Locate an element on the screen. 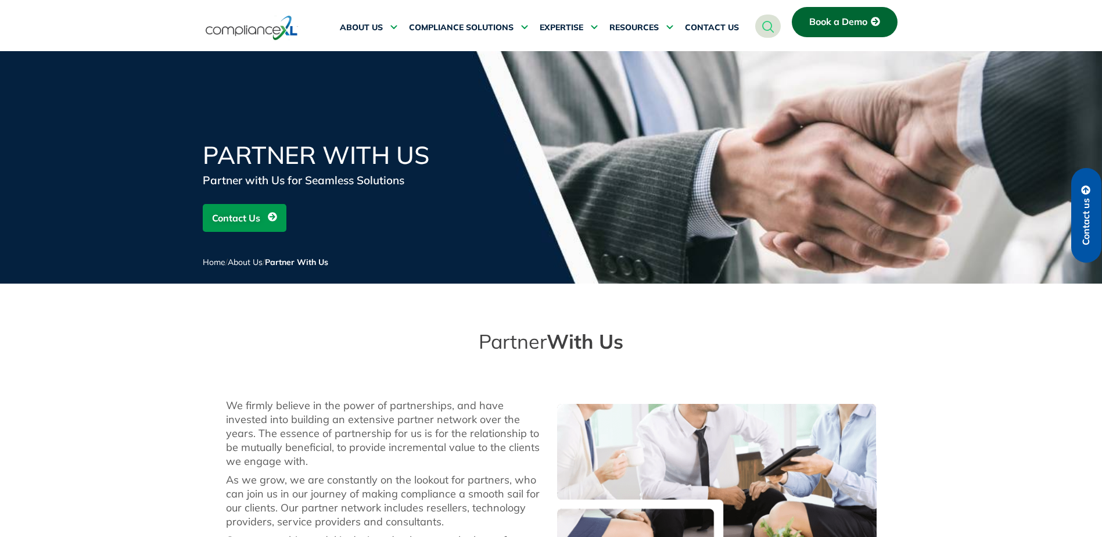 The width and height of the screenshot is (1102, 537). img: logo-one.svg is located at coordinates (252, 28).